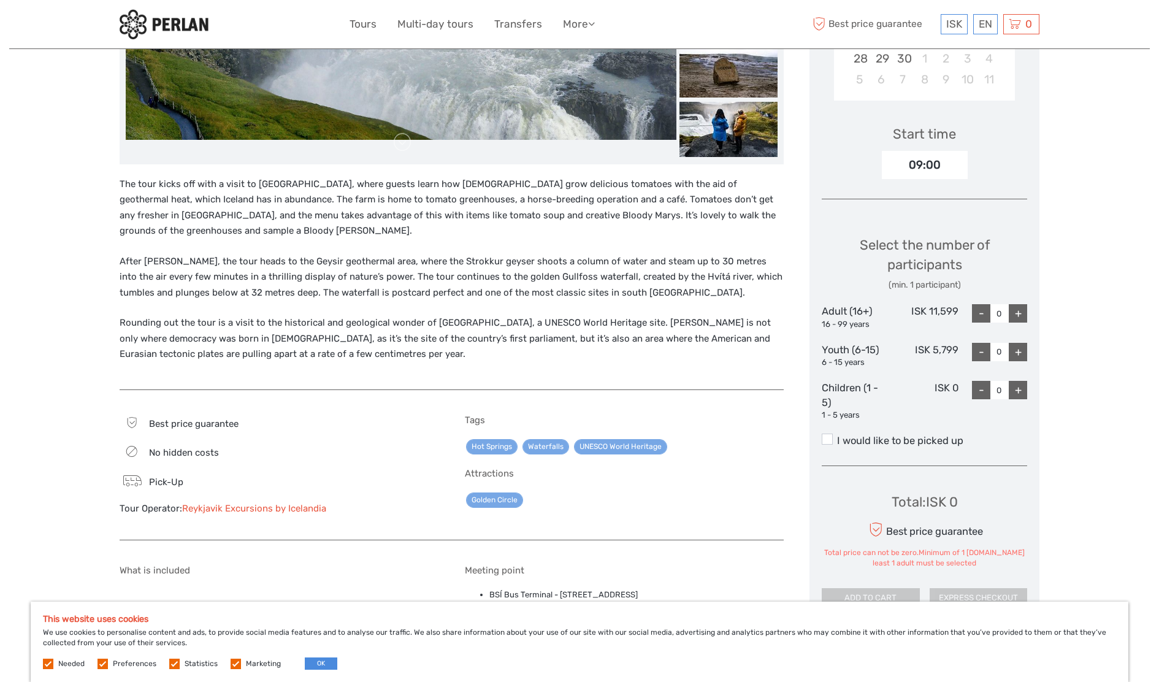 This screenshot has width=1159, height=682. Describe the element at coordinates (881, 79) in the screenshot. I see `div: Choose Monday, October 6th, 2025` at that location.